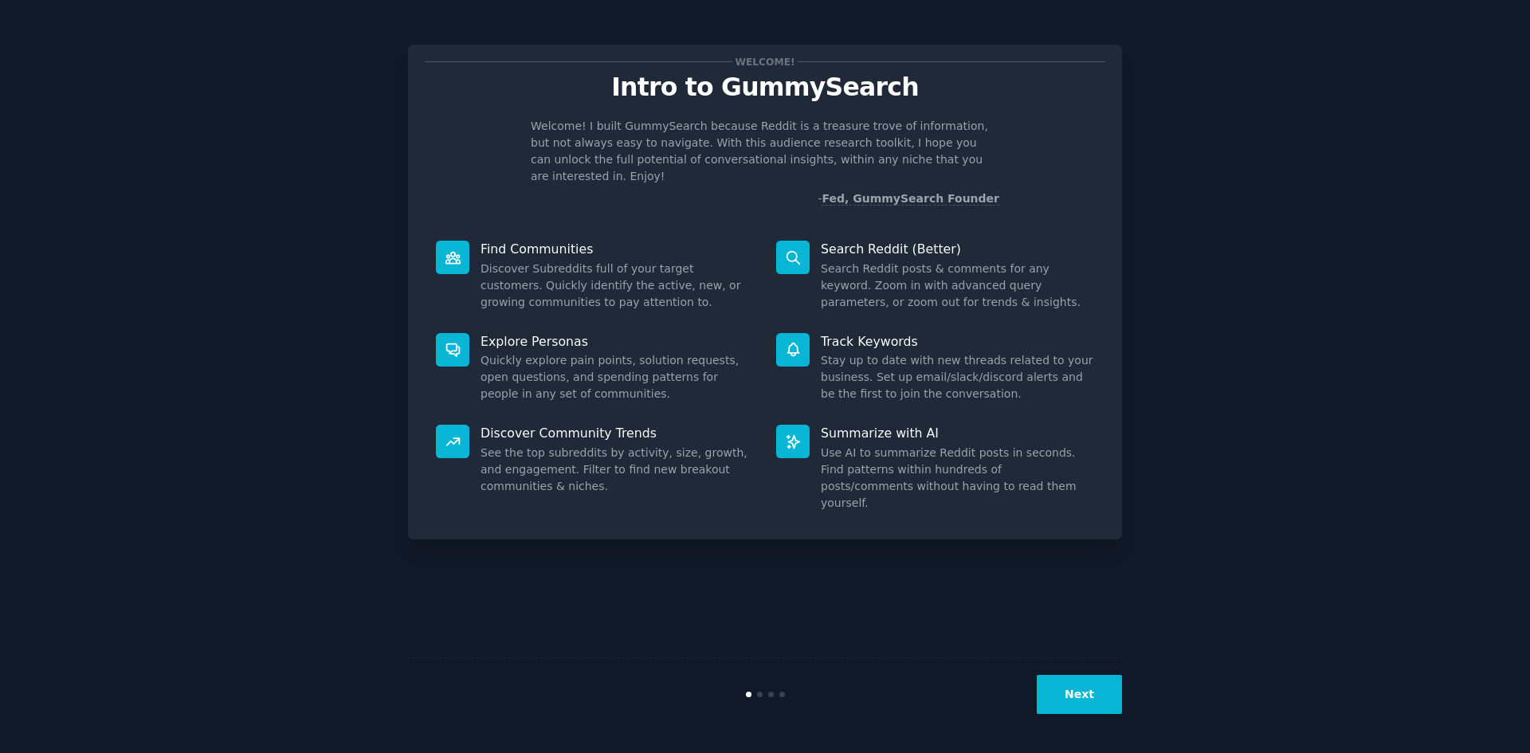 The width and height of the screenshot is (1530, 753). Describe the element at coordinates (765, 151) in the screenshot. I see `p: Welcome! I built GummySearch because Reddit is a treasure trove of information, but not always ea...` at that location.